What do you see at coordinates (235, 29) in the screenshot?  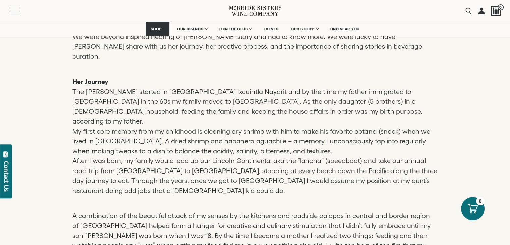 I see `a: JOIN THE CLUB` at bounding box center [235, 29].